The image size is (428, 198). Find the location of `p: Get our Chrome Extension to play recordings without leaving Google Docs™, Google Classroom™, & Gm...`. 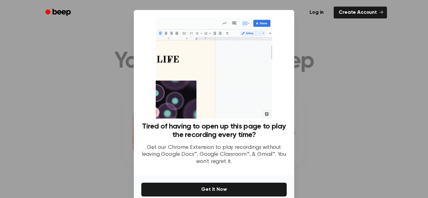

p: Get our Chrome Extension to play recordings without leaving Google Docs™, Google Classroom™, & Gm... is located at coordinates (214, 155).